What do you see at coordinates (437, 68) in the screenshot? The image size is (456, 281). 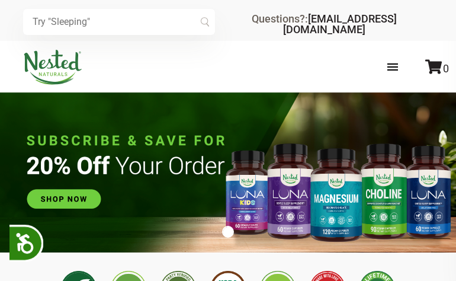 I see `a: 0` at bounding box center [437, 68].